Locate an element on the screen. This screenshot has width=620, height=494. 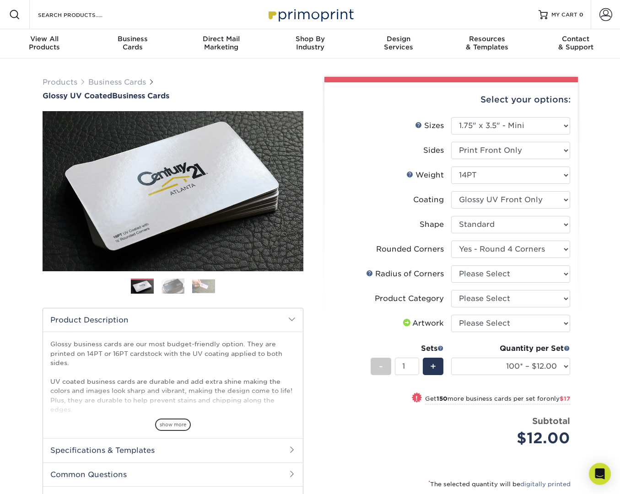
img: Business Cards 01 is located at coordinates (142, 287).